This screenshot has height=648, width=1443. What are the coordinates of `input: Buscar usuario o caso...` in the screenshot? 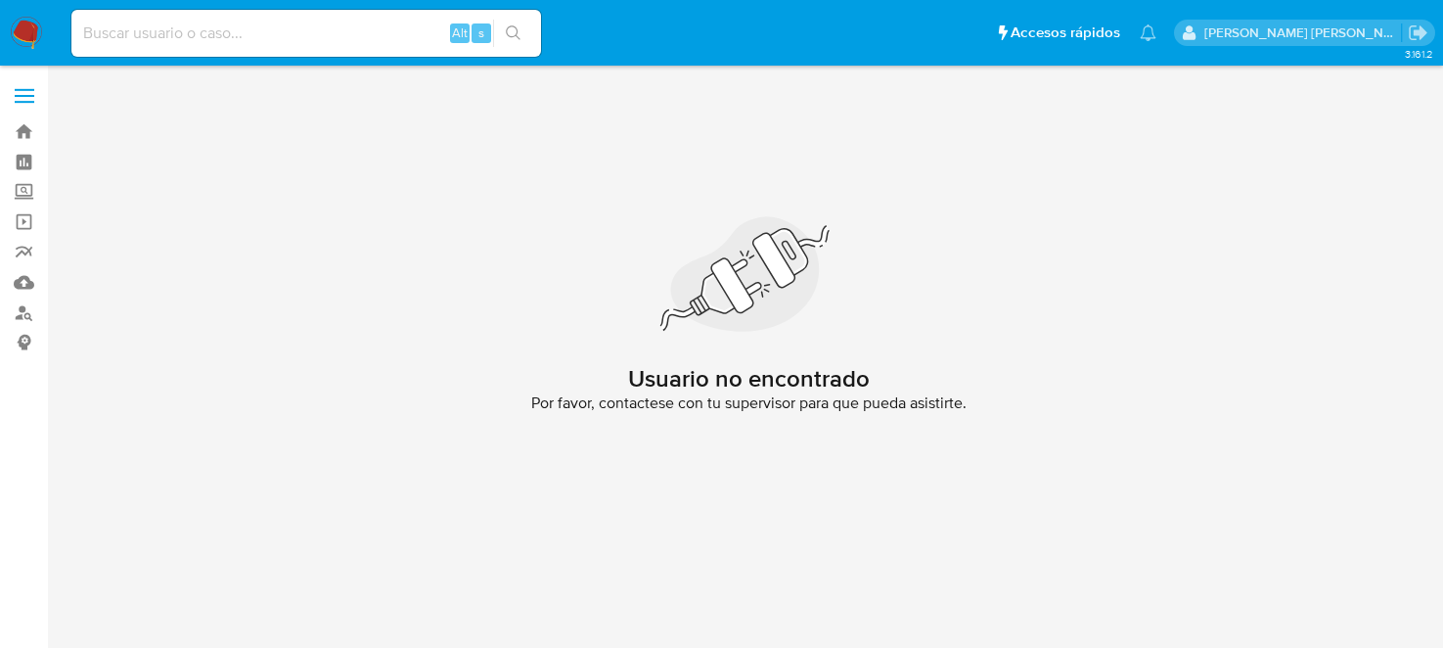 It's located at (306, 33).